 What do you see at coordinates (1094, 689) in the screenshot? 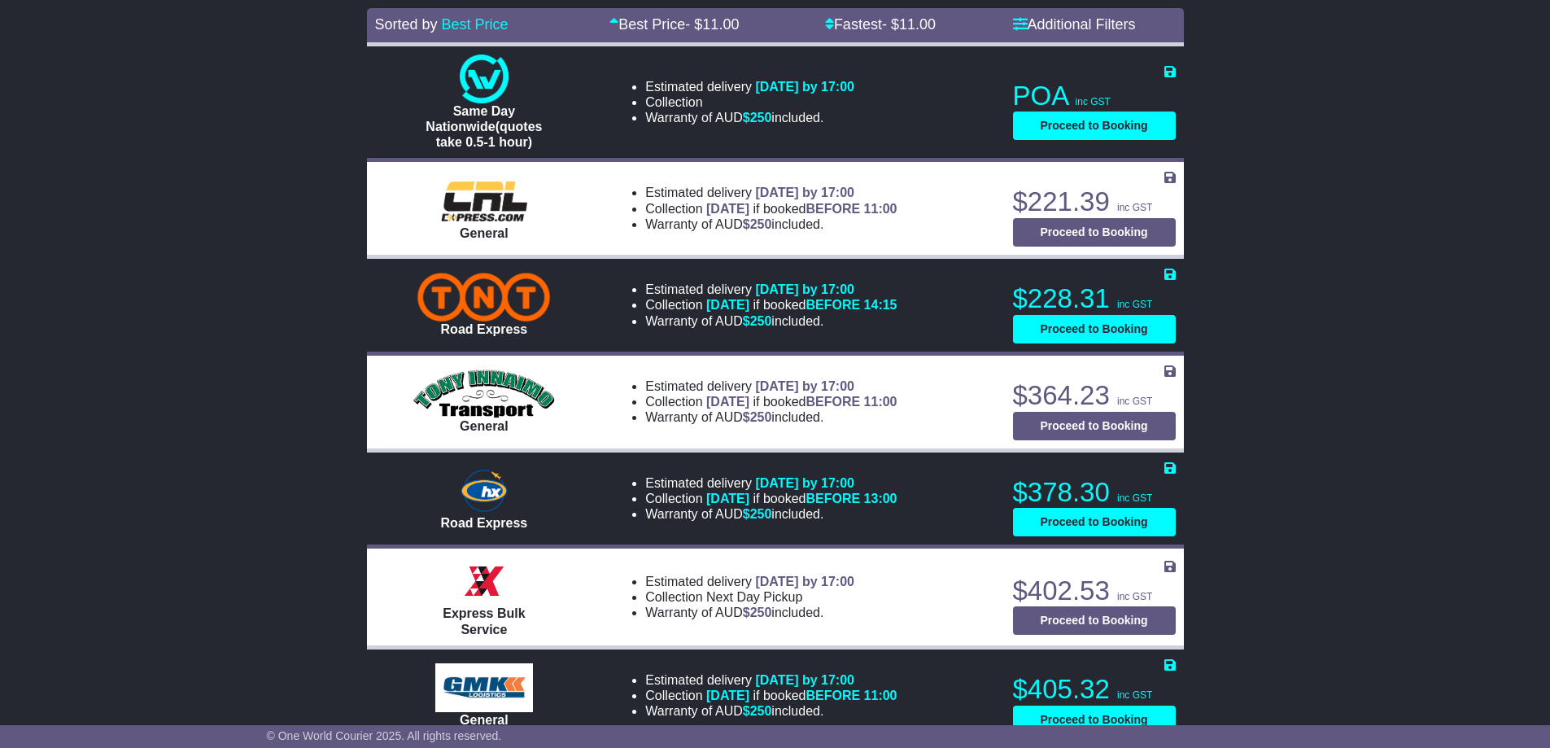
I see `p: $405.32` at bounding box center [1094, 689].